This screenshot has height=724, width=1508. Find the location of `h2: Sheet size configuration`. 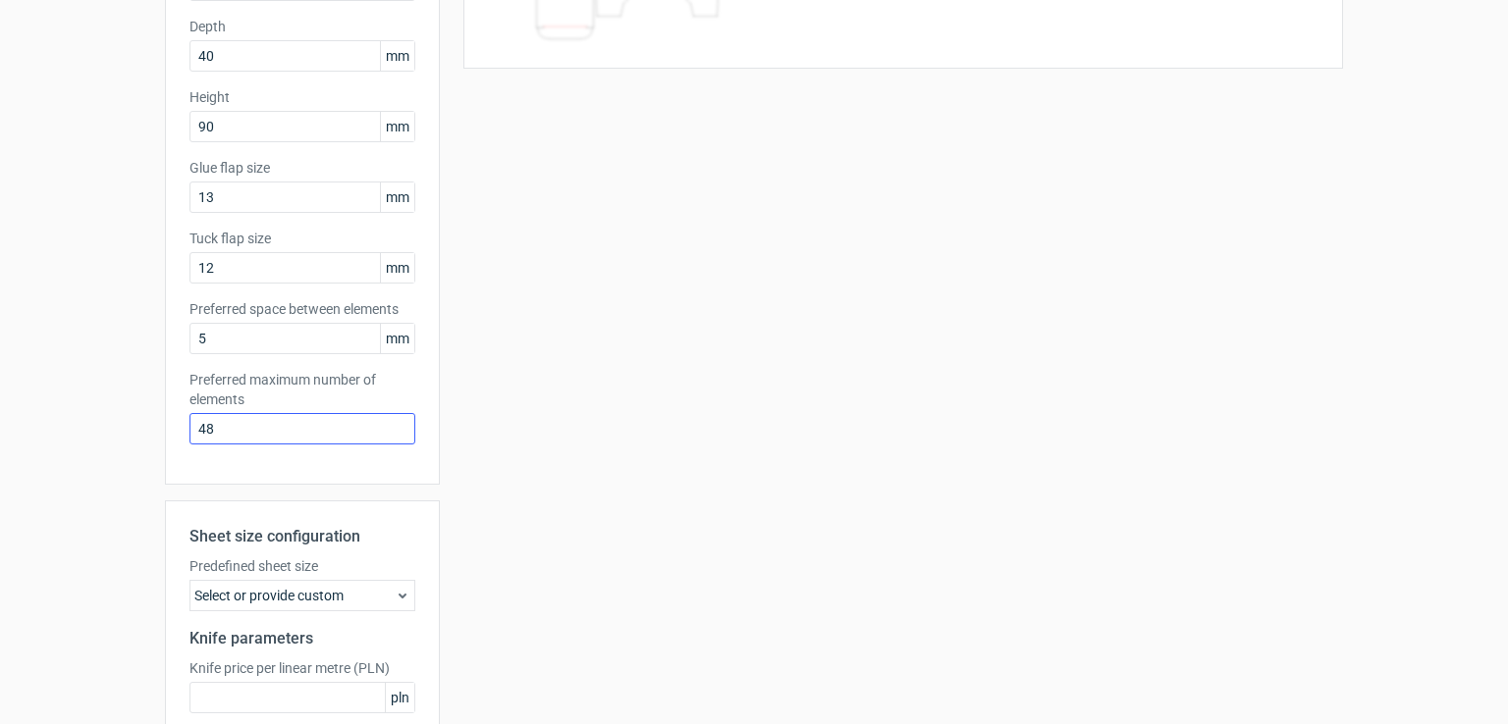

h2: Sheet size configuration is located at coordinates (302, 537).